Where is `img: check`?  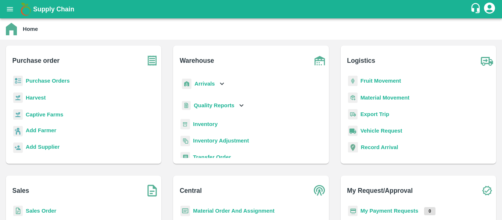
img: check is located at coordinates (487, 191).